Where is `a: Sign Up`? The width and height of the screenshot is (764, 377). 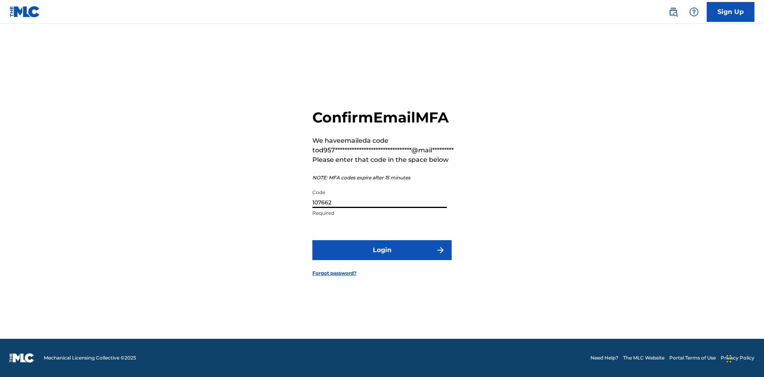
a: Sign Up is located at coordinates (730, 12).